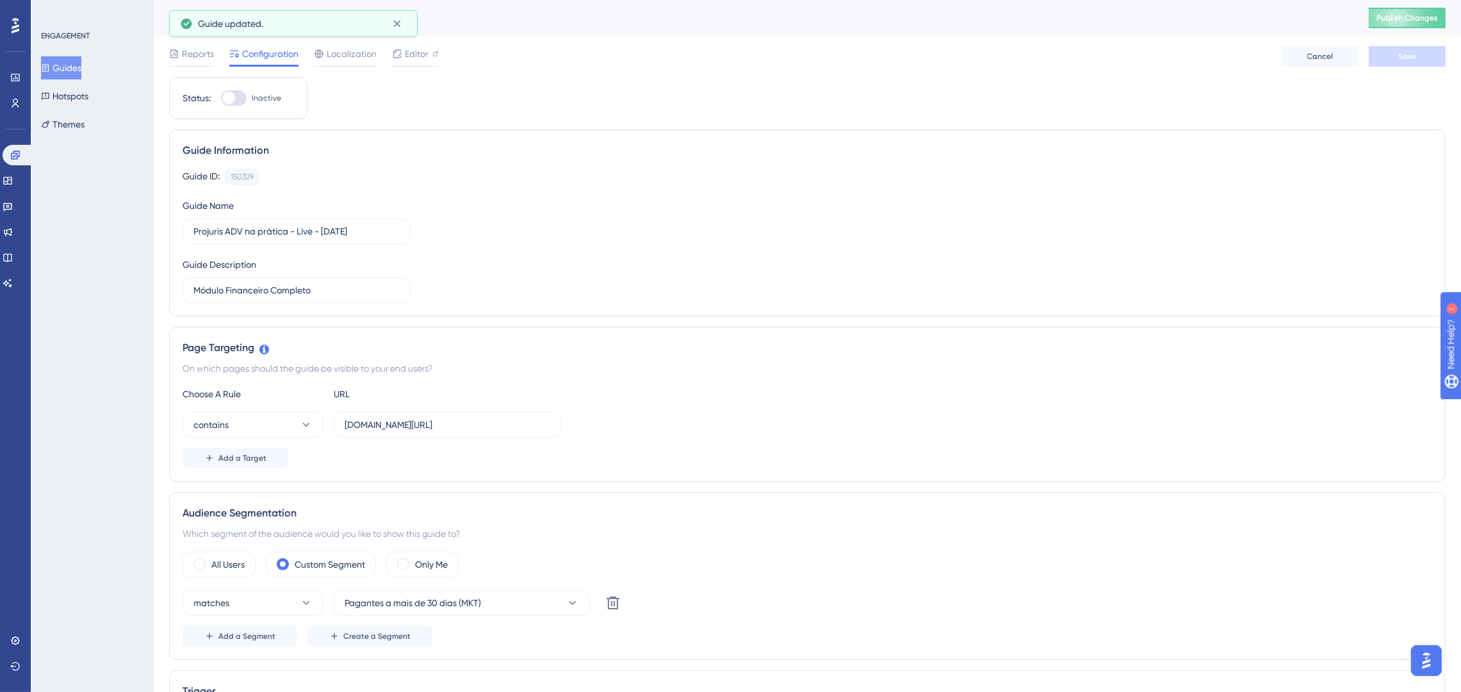  What do you see at coordinates (431, 564) in the screenshot?
I see `label: Only Me` at bounding box center [431, 564].